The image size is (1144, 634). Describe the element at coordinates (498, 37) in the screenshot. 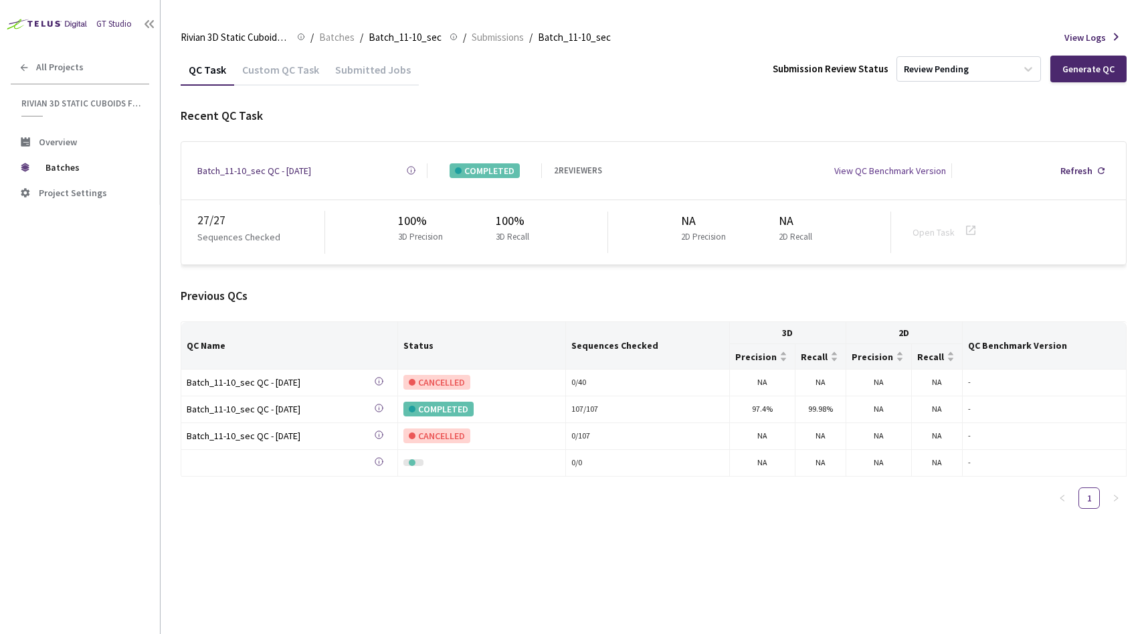

I see `span: Submissions` at that location.